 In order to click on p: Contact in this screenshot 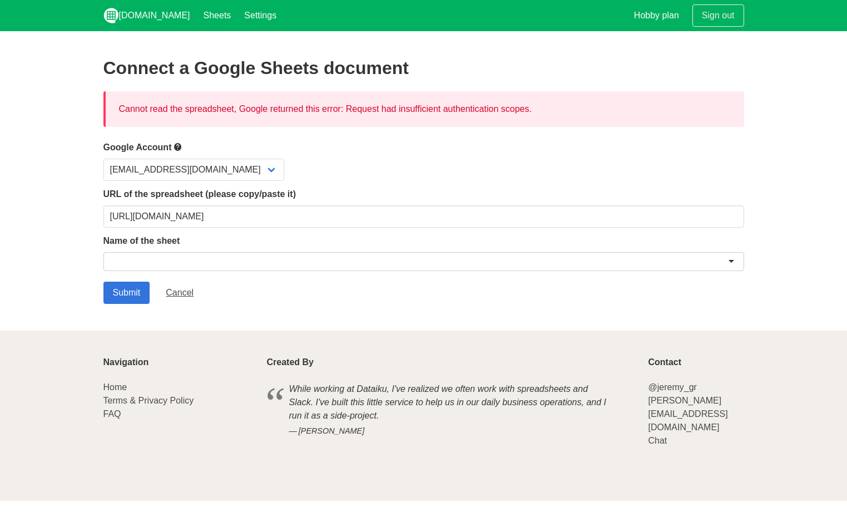, I will do `click(696, 362)`.